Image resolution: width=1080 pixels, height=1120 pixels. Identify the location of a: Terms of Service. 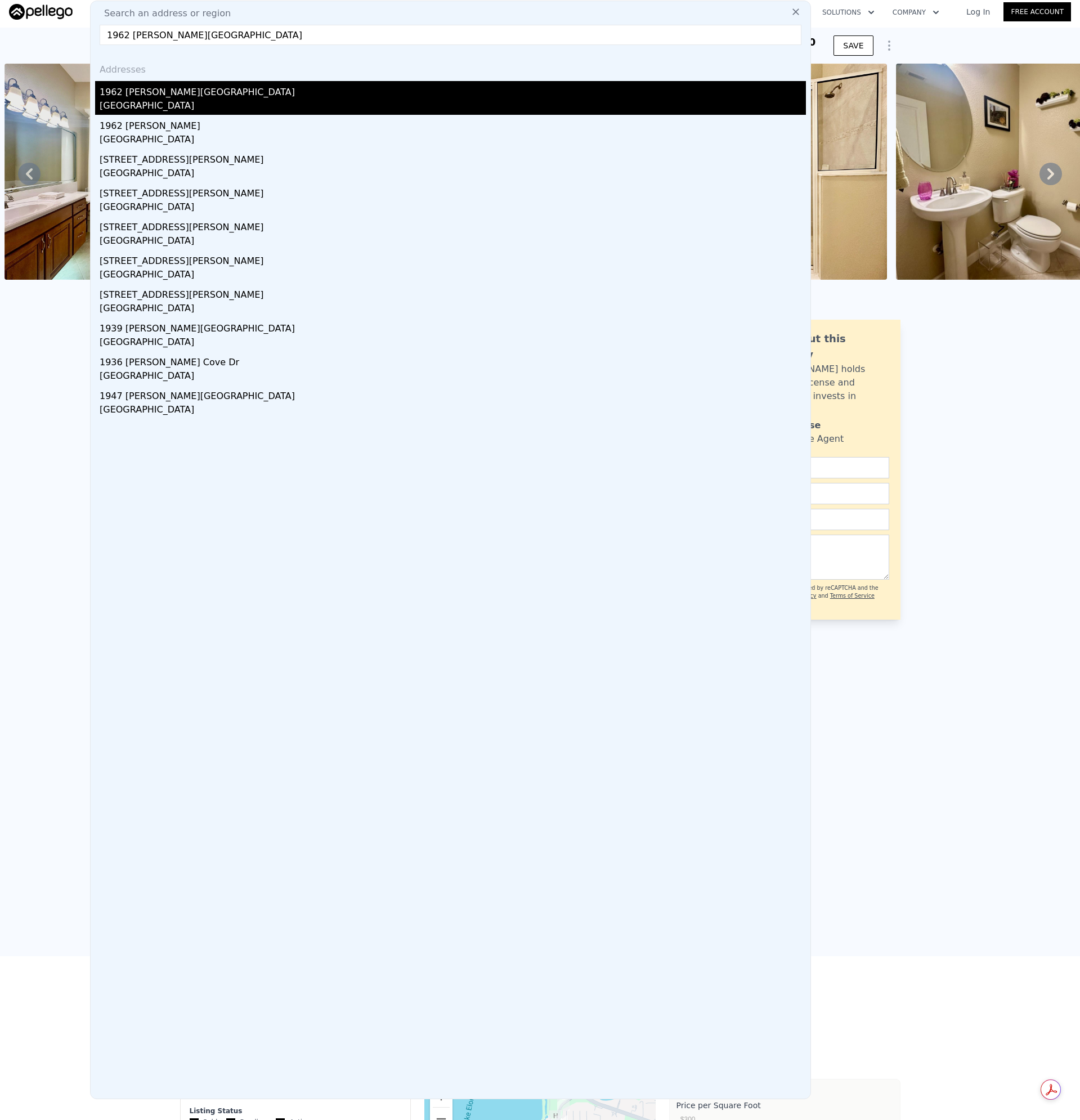
(852, 595).